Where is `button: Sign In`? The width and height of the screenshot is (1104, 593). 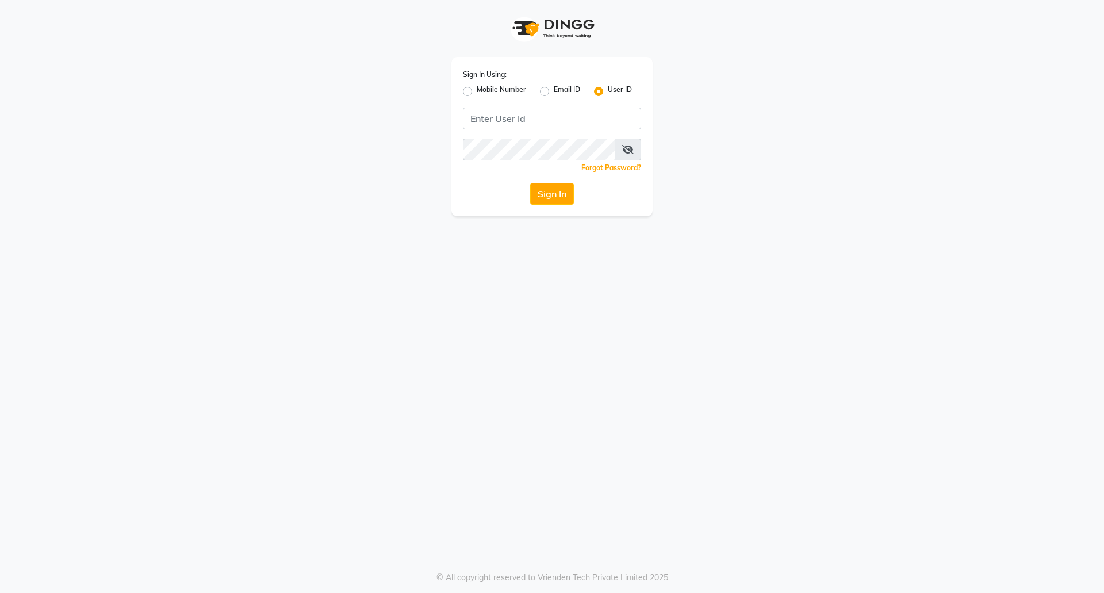 button: Sign In is located at coordinates (552, 194).